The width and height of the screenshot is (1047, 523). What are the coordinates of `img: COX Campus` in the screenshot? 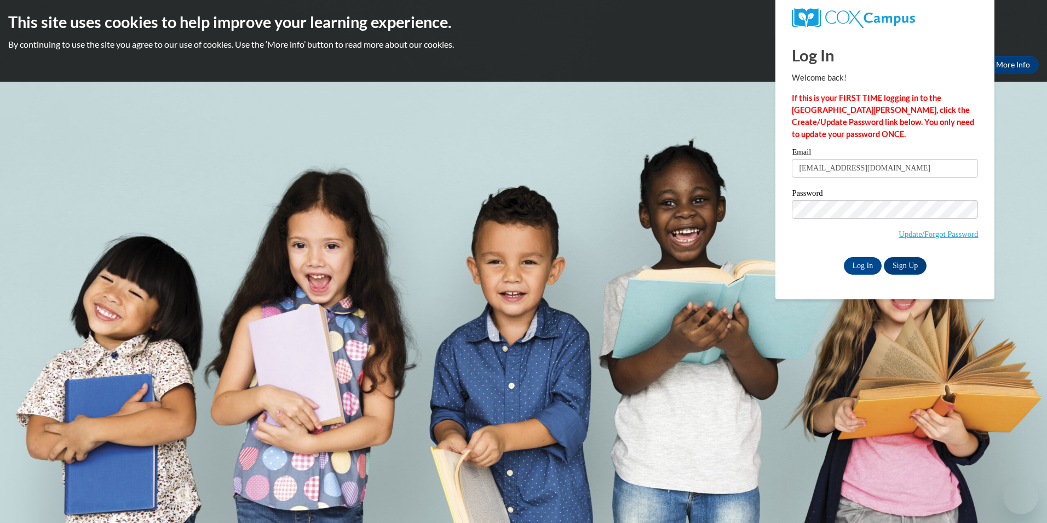 It's located at (853, 18).